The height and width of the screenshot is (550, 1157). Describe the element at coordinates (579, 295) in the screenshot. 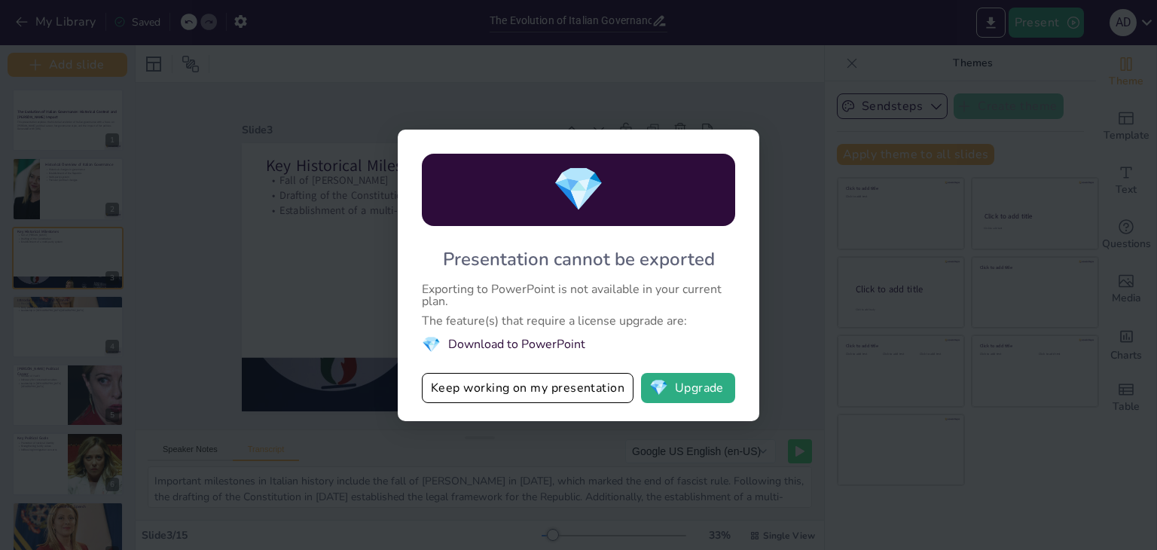

I see `div: Exporting to PowerPoint is not available in your current plan.` at that location.